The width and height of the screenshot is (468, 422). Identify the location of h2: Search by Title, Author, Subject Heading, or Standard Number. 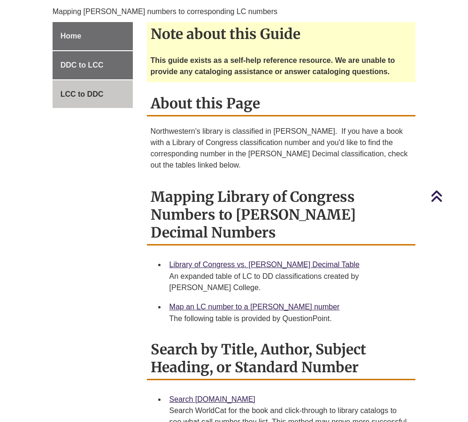
(281, 358).